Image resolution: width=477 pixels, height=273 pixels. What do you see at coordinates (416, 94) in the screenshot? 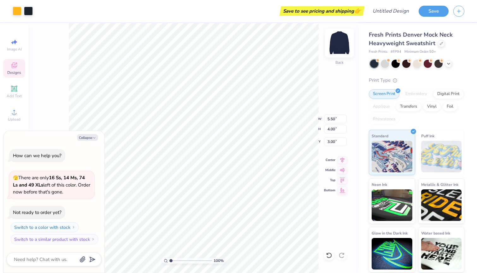
I see `div: Embroidery` at bounding box center [416, 94].